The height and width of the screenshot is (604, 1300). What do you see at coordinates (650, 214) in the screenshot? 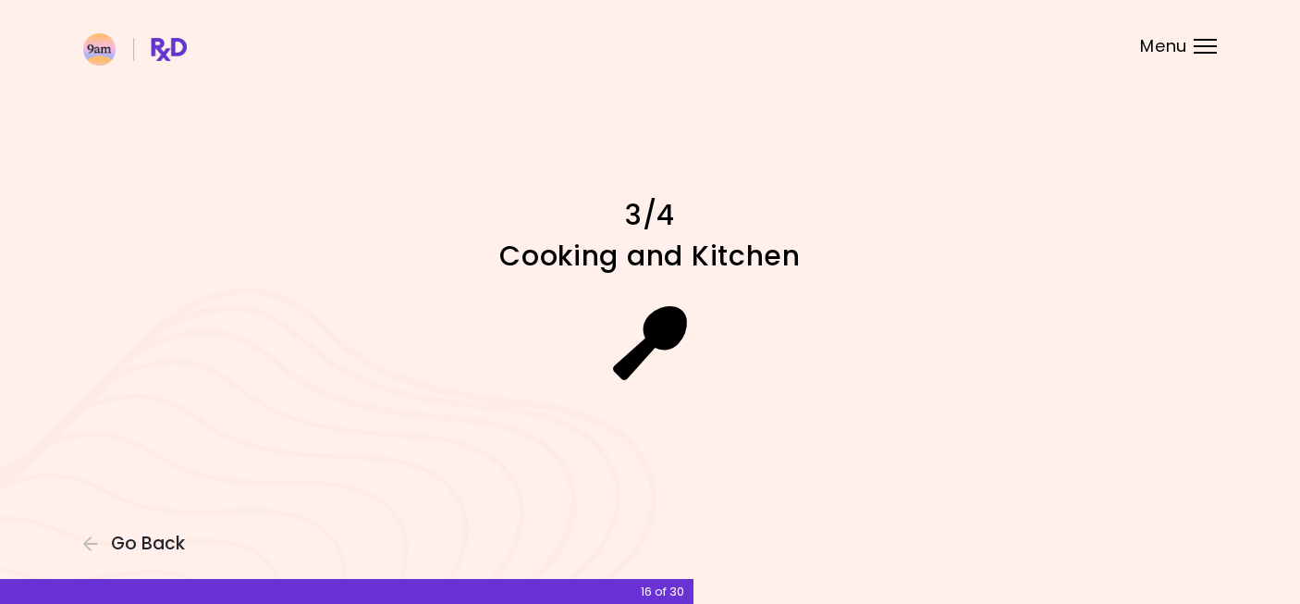
I see `h1: 3/4` at bounding box center [650, 214].